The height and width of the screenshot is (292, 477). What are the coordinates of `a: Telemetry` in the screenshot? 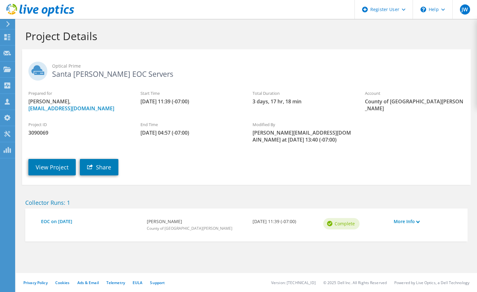 It's located at (115, 282).